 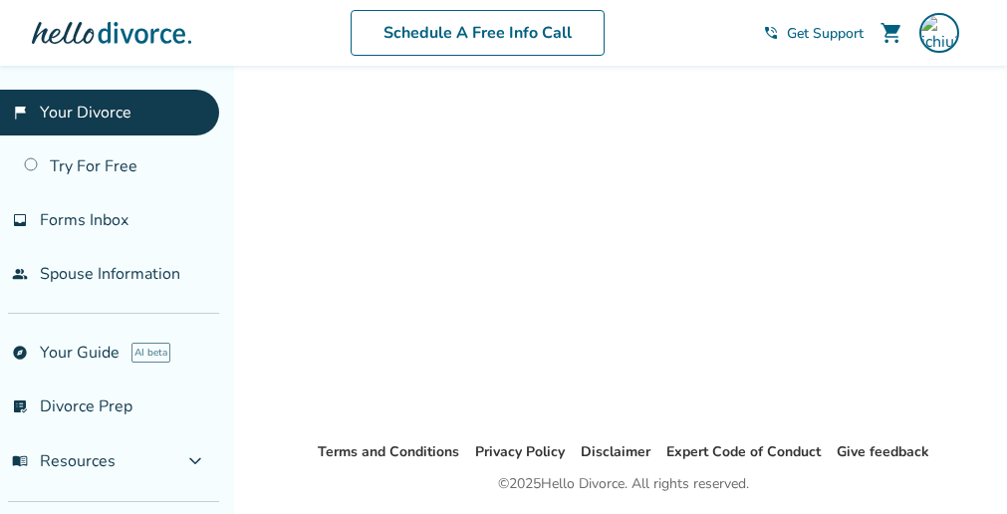 I want to click on span: AI beta, so click(x=150, y=353).